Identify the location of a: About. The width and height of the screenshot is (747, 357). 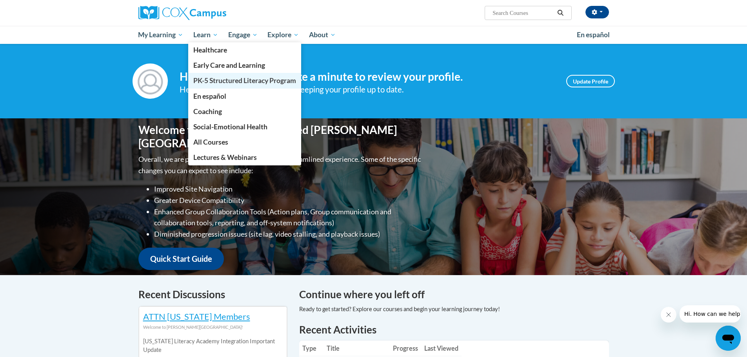
(322, 35).